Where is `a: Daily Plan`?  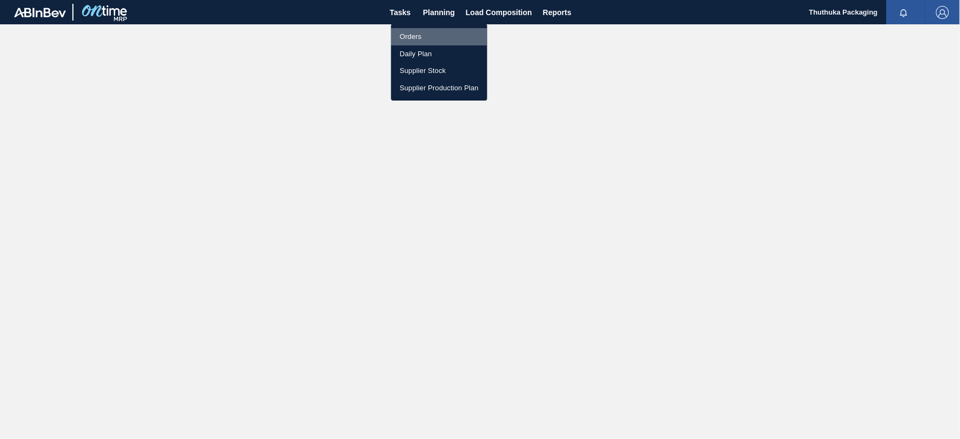
a: Daily Plan is located at coordinates (439, 54).